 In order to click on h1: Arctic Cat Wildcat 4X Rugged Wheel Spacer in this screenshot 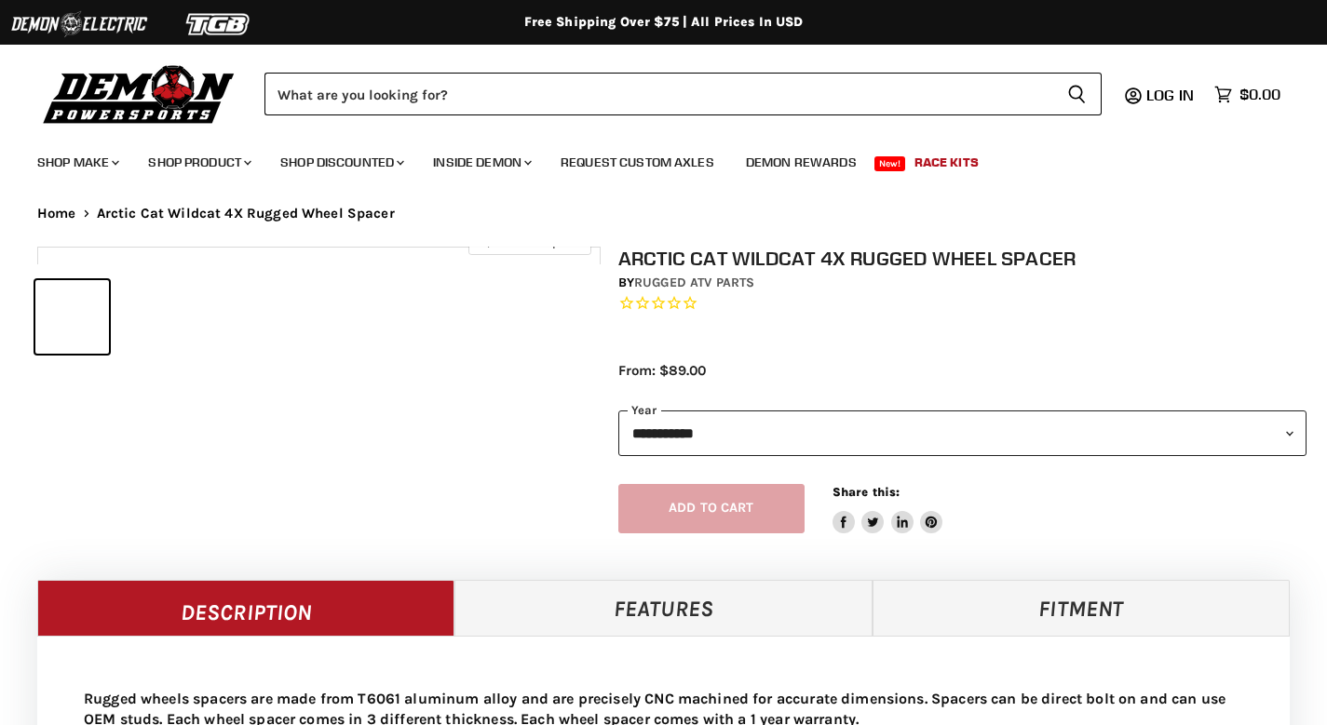, I will do `click(963, 258)`.